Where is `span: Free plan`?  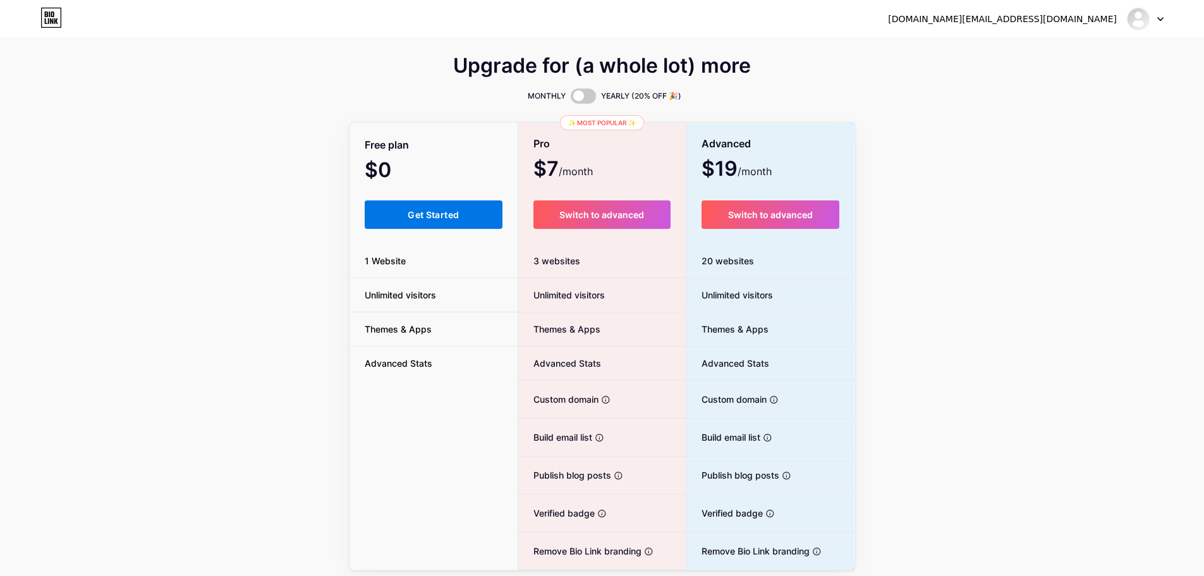 span: Free plan is located at coordinates (387, 145).